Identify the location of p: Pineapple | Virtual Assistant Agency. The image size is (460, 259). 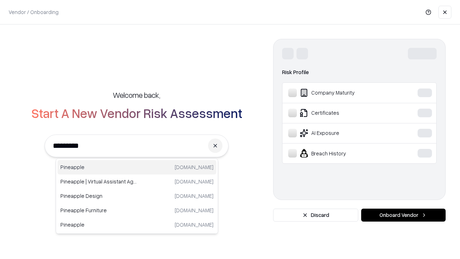
(99, 181).